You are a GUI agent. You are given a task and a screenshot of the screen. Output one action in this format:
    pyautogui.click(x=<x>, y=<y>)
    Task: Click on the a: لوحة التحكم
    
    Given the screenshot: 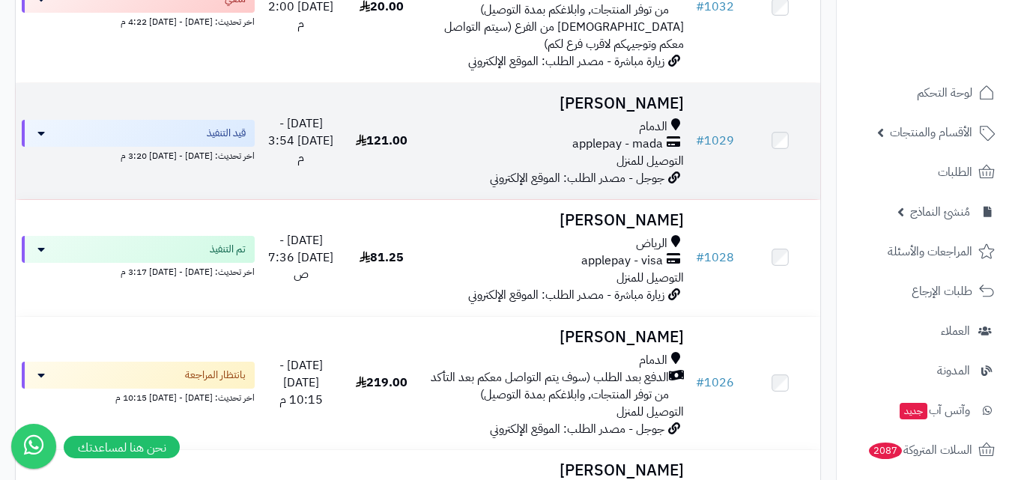 What is the action you would take?
    pyautogui.click(x=925, y=93)
    